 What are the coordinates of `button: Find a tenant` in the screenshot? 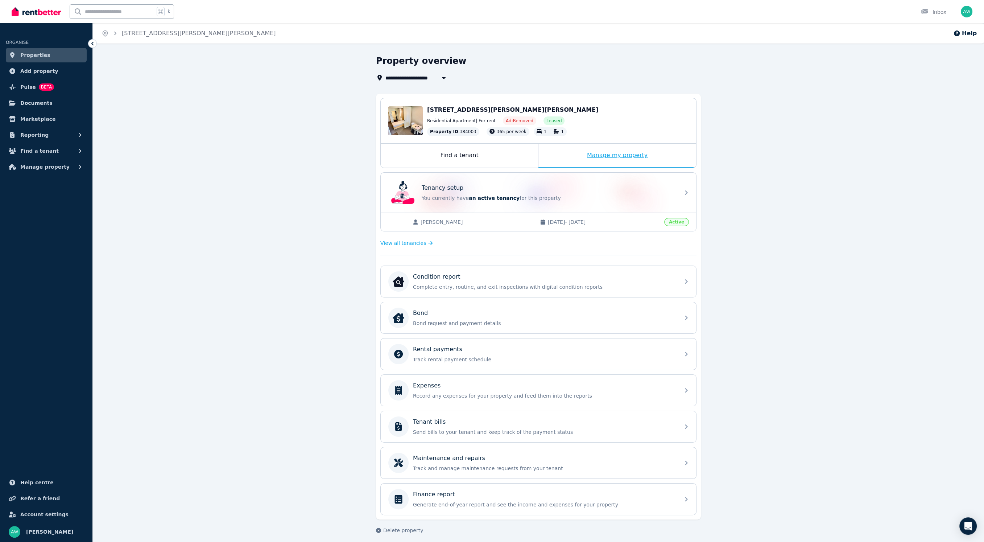 It's located at (46, 151).